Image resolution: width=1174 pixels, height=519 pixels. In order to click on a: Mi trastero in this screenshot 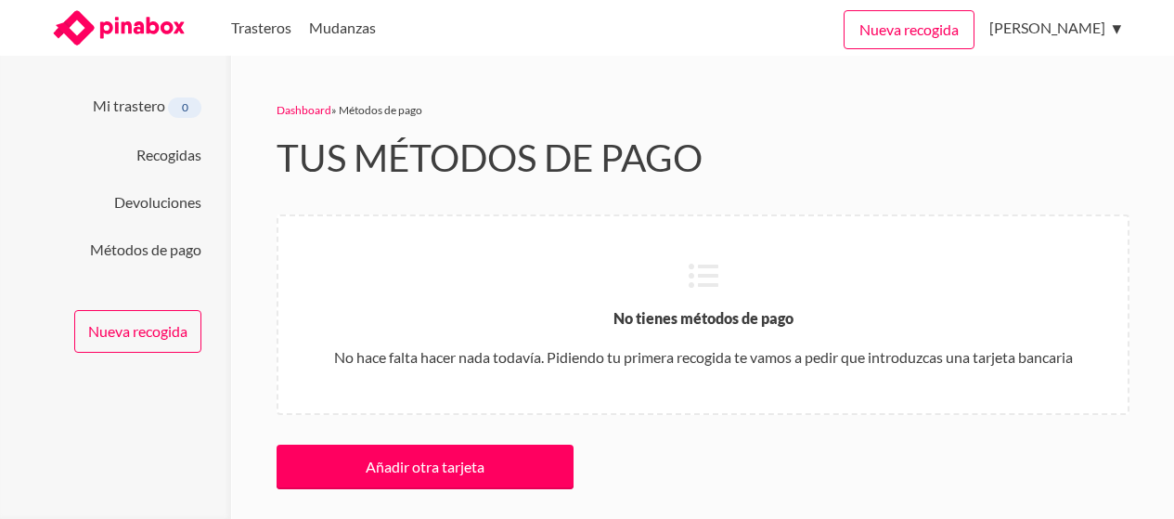, I will do `click(129, 105)`.